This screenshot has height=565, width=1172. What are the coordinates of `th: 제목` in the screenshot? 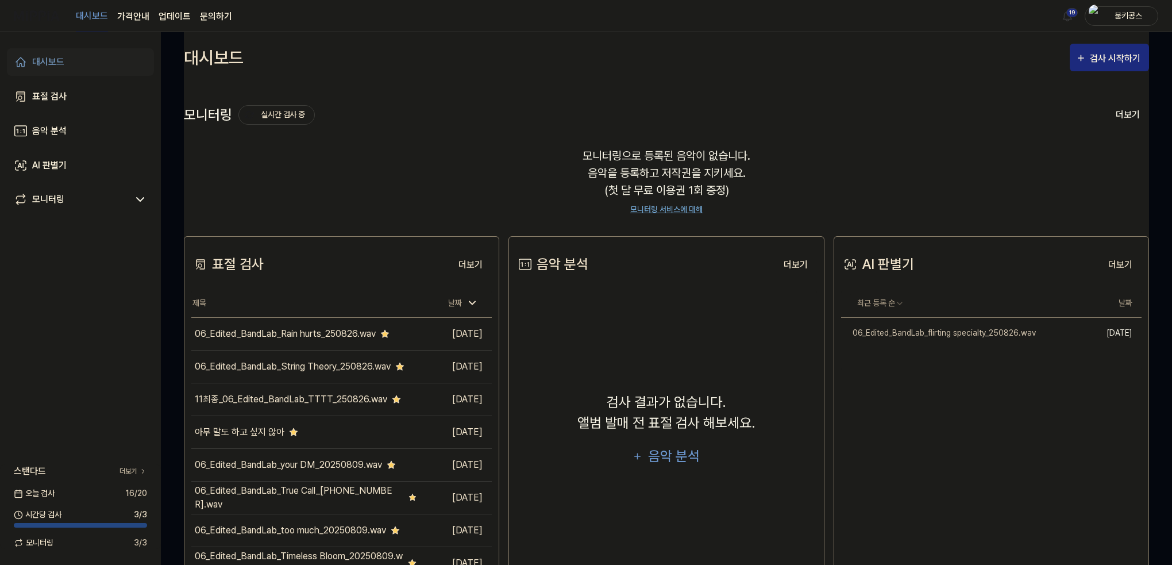 It's located at (304, 303).